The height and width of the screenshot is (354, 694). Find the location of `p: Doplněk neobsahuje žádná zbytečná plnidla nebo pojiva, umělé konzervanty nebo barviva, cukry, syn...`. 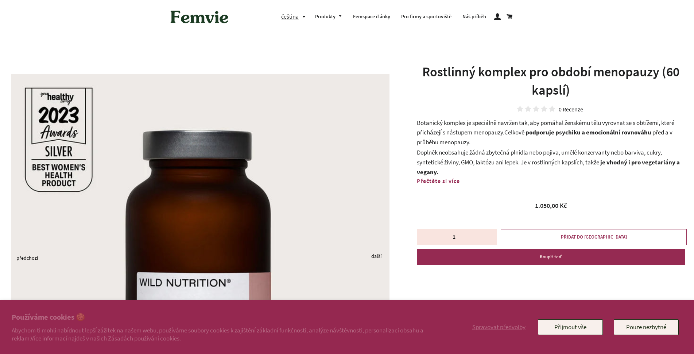

p: Doplněk neobsahuje žádná zbytečná plnidla nebo pojiva, umělé konzervanty nebo barviva, cukry, syn... is located at coordinates (551, 162).